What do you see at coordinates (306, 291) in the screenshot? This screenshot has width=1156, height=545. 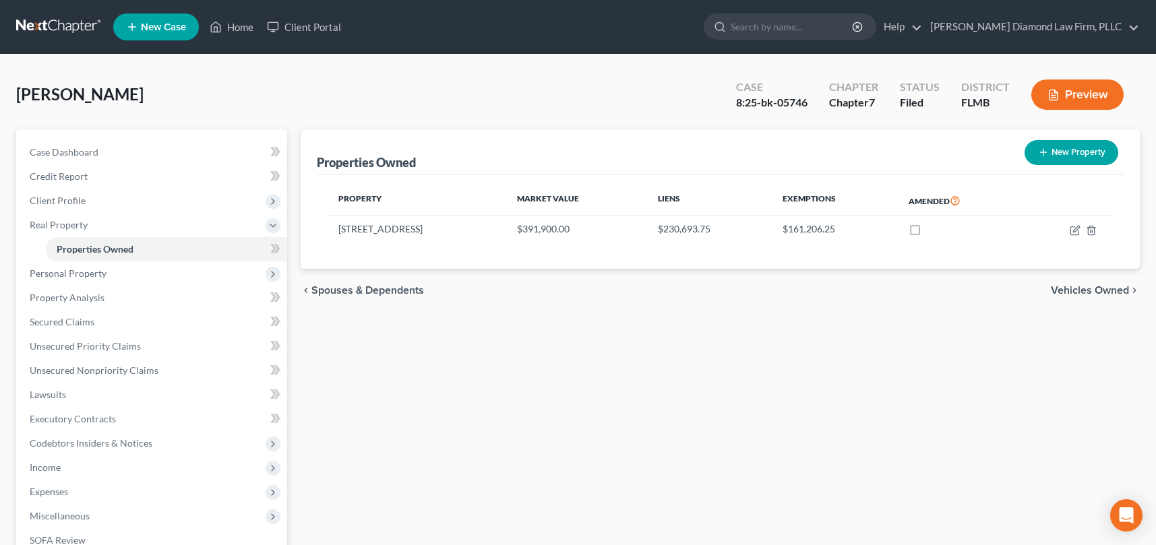 I see `i: chevron_left` at bounding box center [306, 291].